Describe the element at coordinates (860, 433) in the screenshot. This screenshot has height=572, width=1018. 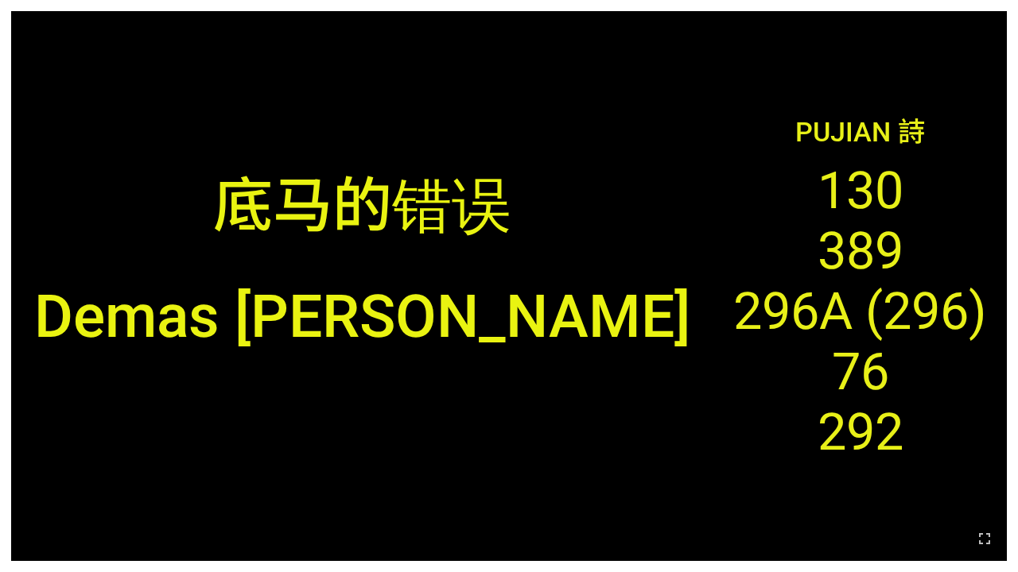
I see `li: 292` at that location.